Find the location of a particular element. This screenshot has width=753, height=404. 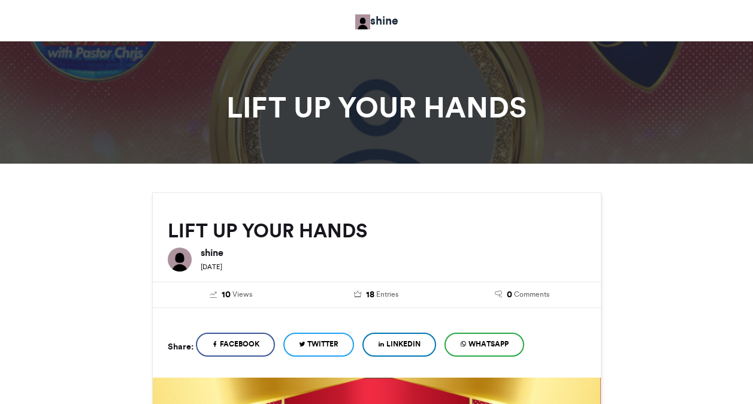

h5: Share: is located at coordinates (180, 346).